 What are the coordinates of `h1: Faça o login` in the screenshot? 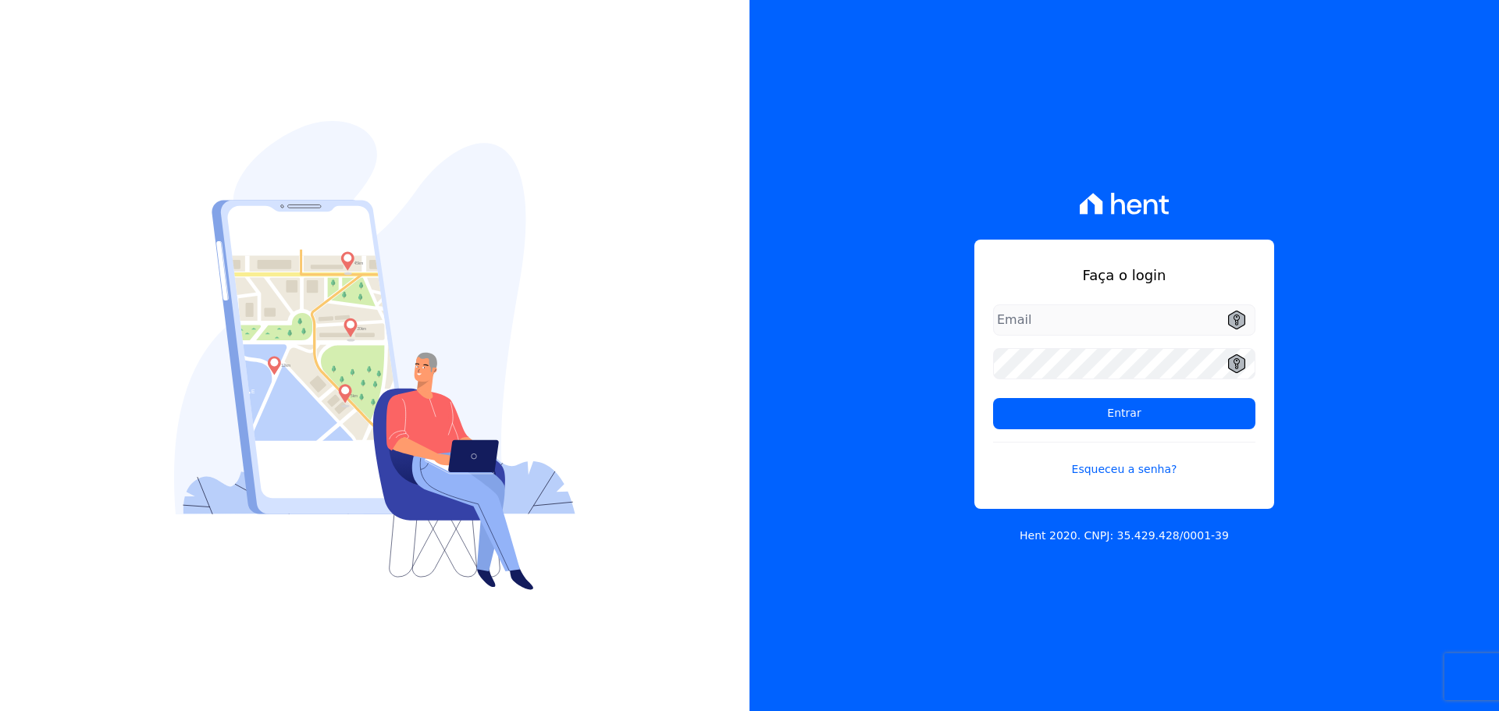 It's located at (1124, 275).